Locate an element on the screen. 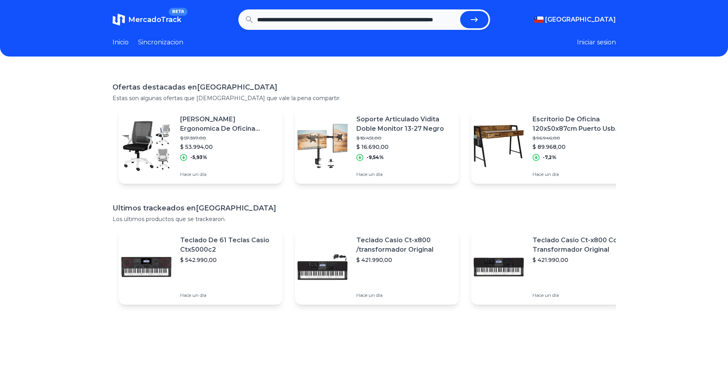 The height and width of the screenshot is (384, 728). p: Teclado Casio Ct-x800 Con Transformador Original is located at coordinates (580, 245).